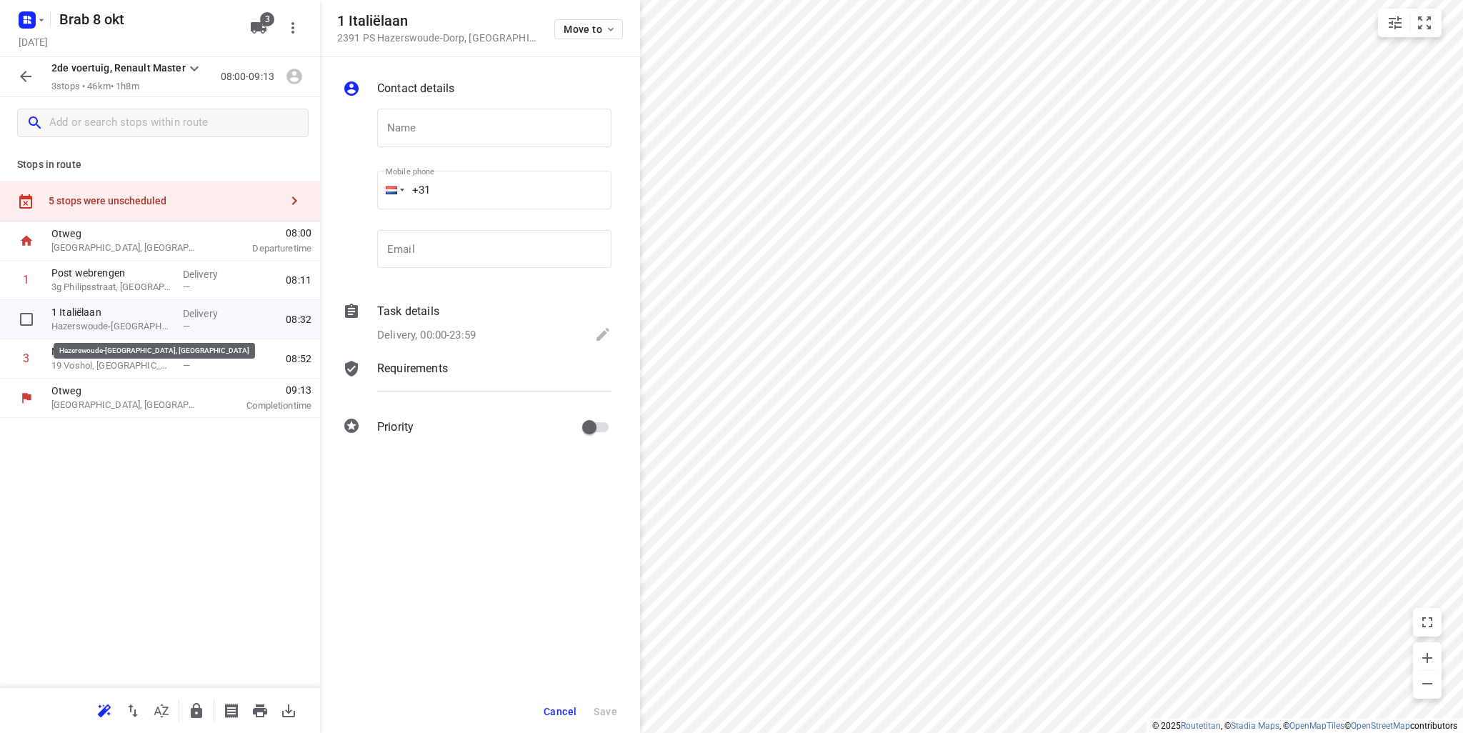  I want to click on p: Completion time, so click(264, 406).